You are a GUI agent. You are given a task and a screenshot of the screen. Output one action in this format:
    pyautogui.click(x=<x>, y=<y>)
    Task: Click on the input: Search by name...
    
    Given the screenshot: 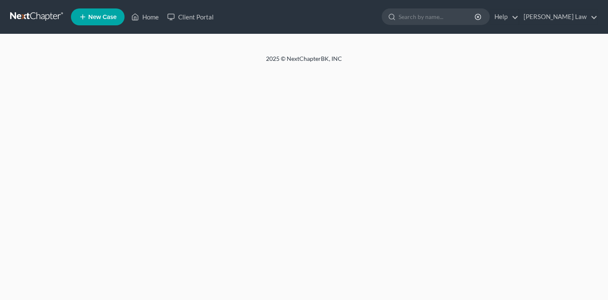 What is the action you would take?
    pyautogui.click(x=437, y=16)
    